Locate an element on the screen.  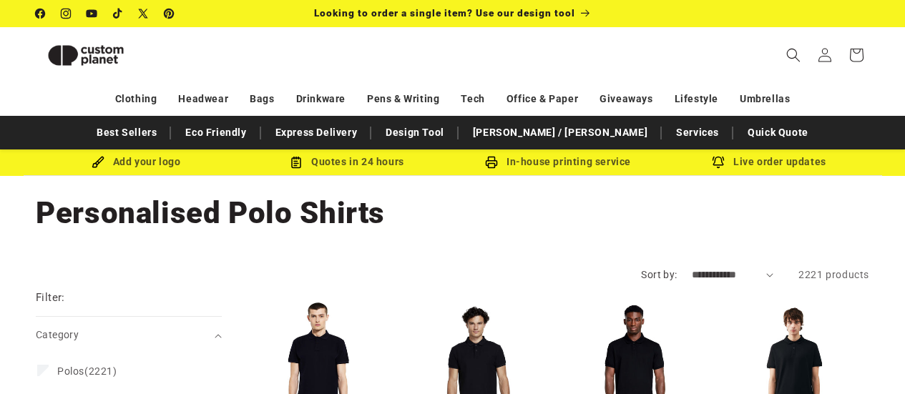
a: Pens & Writing is located at coordinates (403, 99).